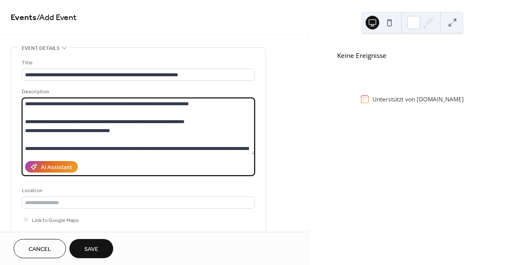 This screenshot has width=515, height=265. What do you see at coordinates (23, 17) in the screenshot?
I see `a: Events` at bounding box center [23, 17].